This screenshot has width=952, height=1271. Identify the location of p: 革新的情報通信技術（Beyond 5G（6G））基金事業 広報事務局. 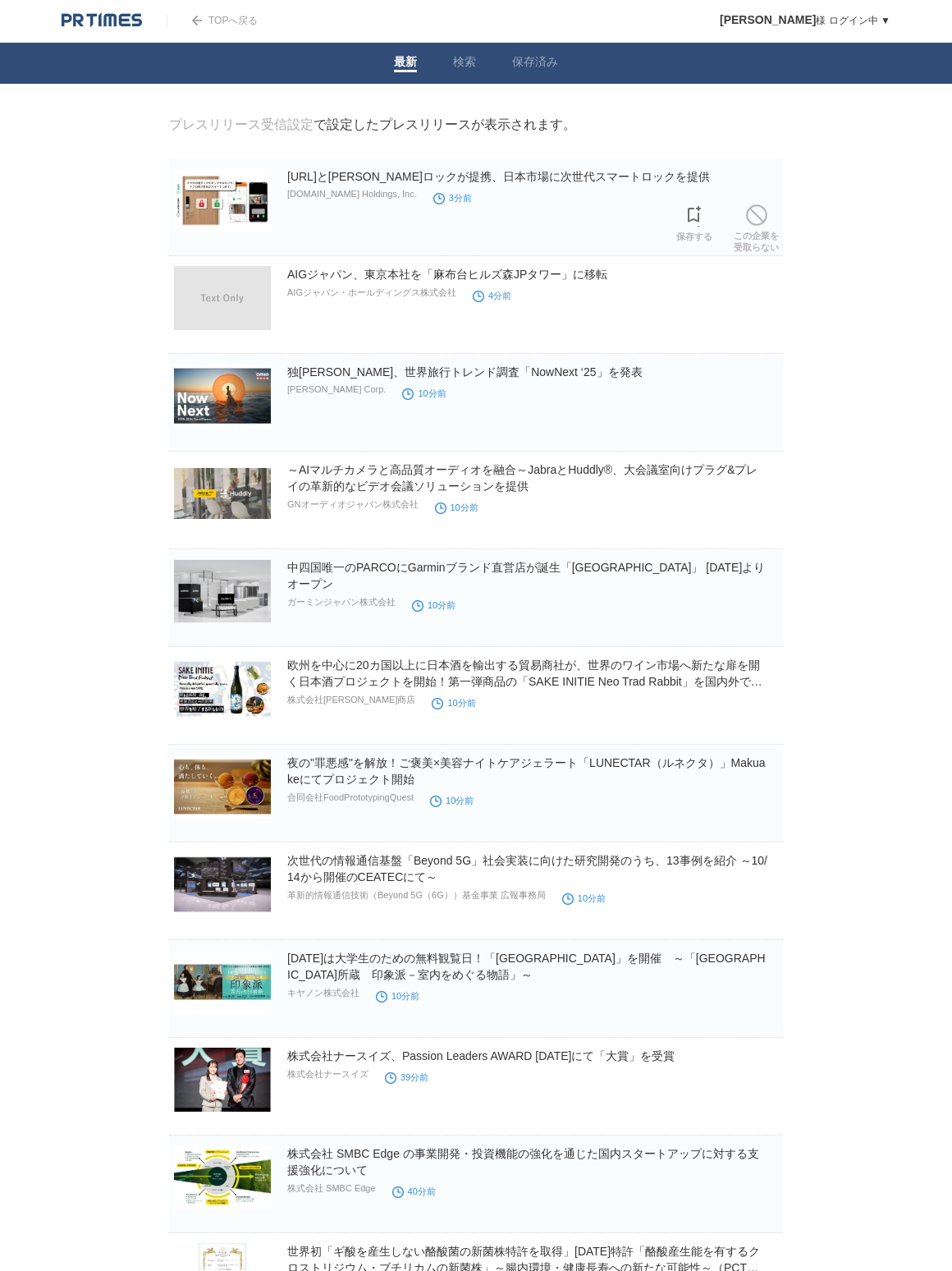
(416, 895).